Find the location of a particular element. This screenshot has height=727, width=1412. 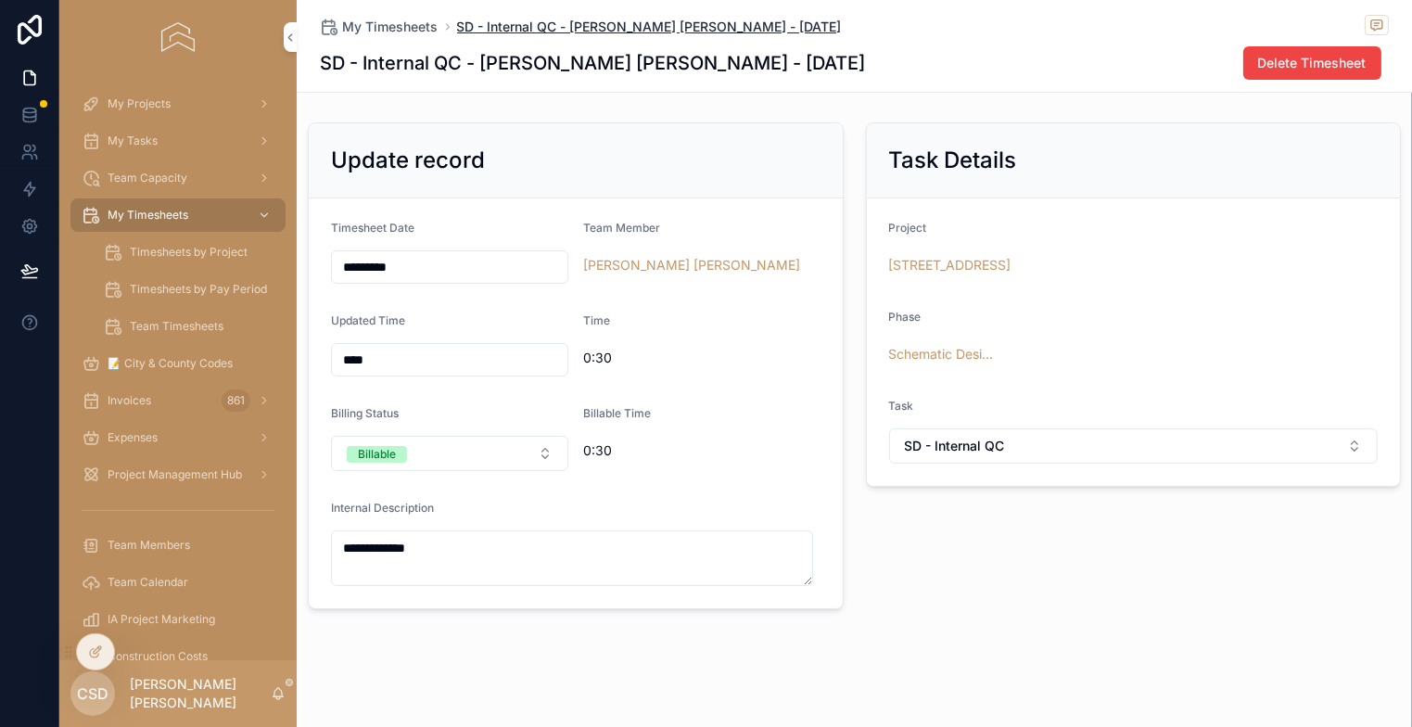

div: 861 is located at coordinates (236, 401).